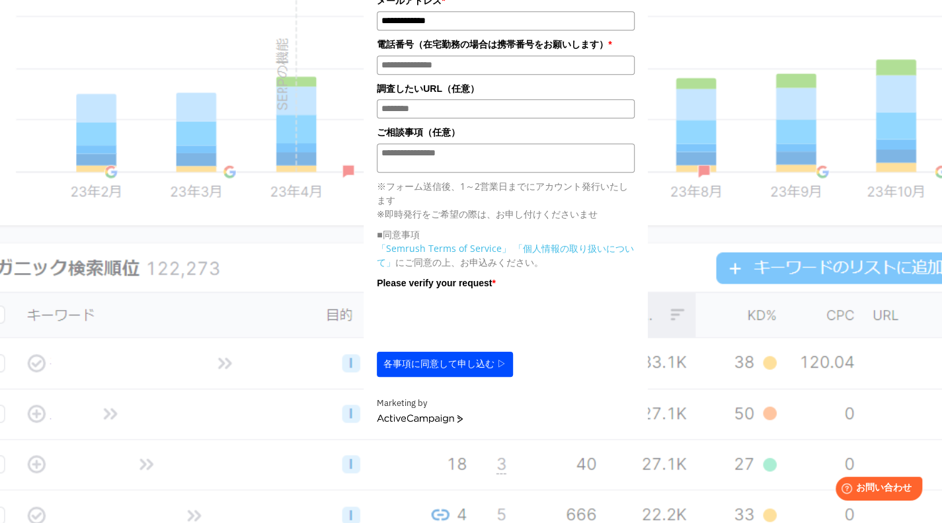  What do you see at coordinates (445, 364) in the screenshot?
I see `button: 各事項に同意して申し込む ▷` at bounding box center [445, 364].